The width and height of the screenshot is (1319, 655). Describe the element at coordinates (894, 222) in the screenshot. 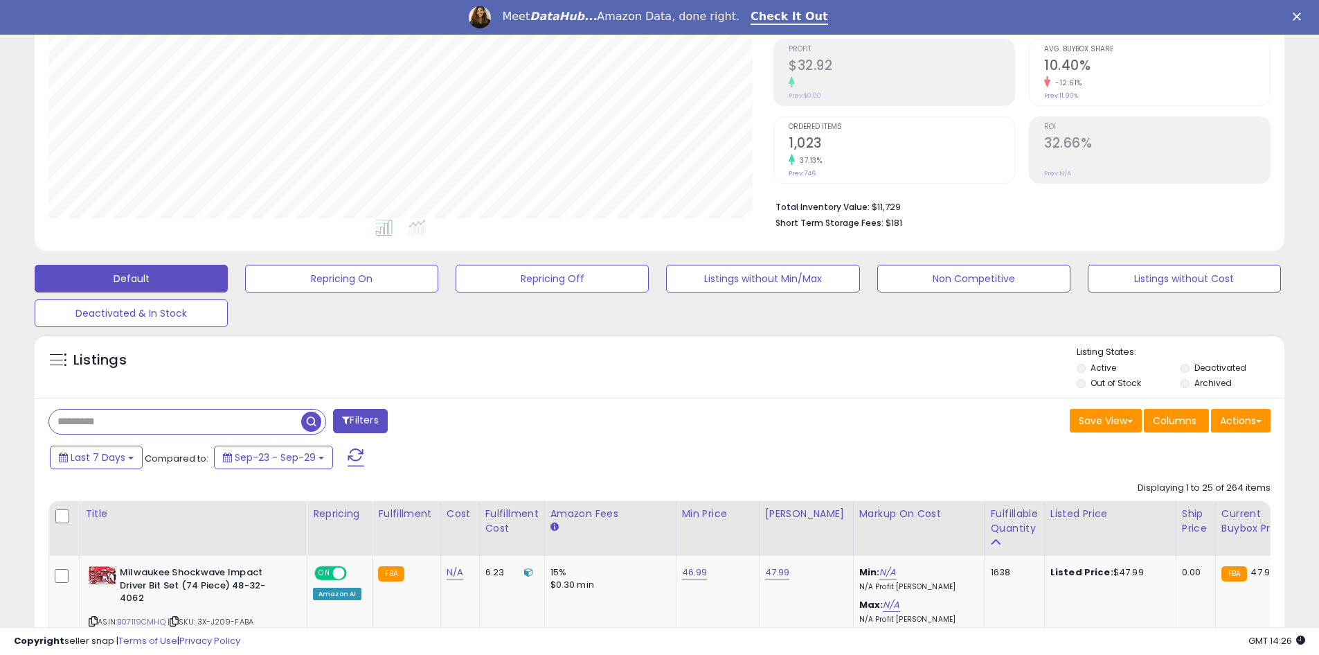

I see `span: $181` at that location.